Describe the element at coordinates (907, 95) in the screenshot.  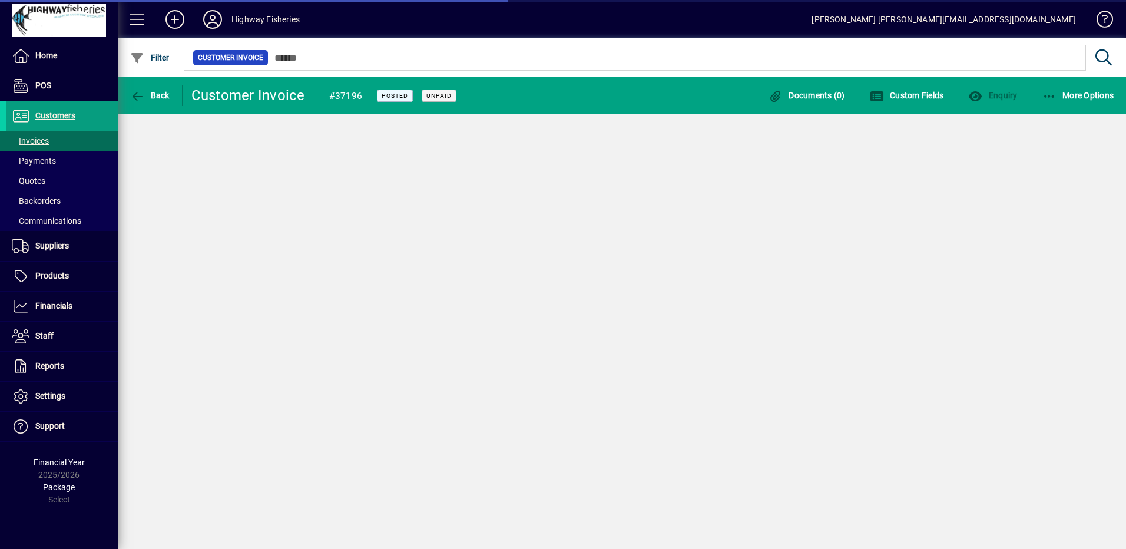
I see `button: Custom Fields` at that location.